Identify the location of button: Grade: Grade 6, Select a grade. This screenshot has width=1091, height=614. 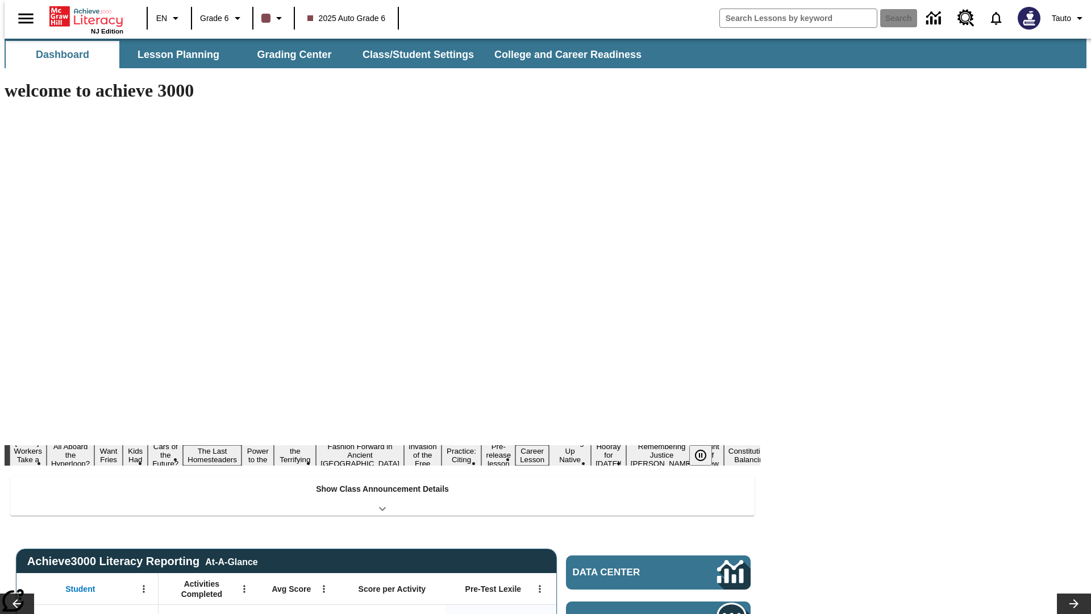
(222, 18).